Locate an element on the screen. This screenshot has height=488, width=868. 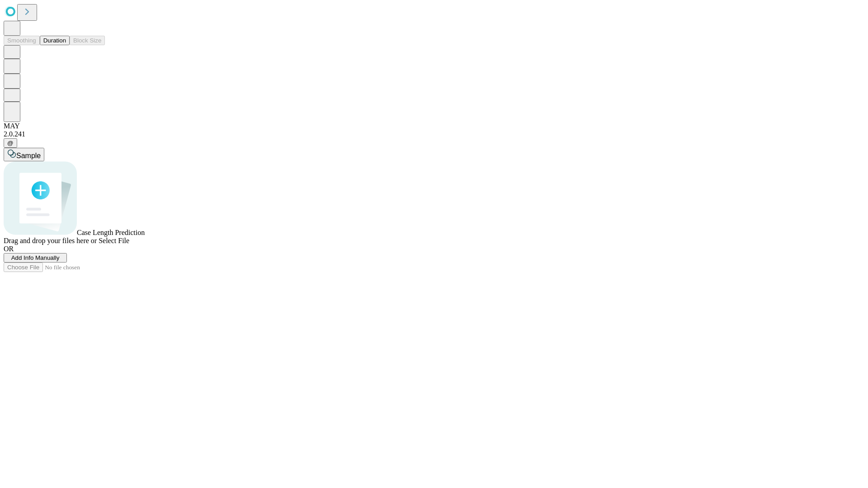
button: Smoothing is located at coordinates (22, 40).